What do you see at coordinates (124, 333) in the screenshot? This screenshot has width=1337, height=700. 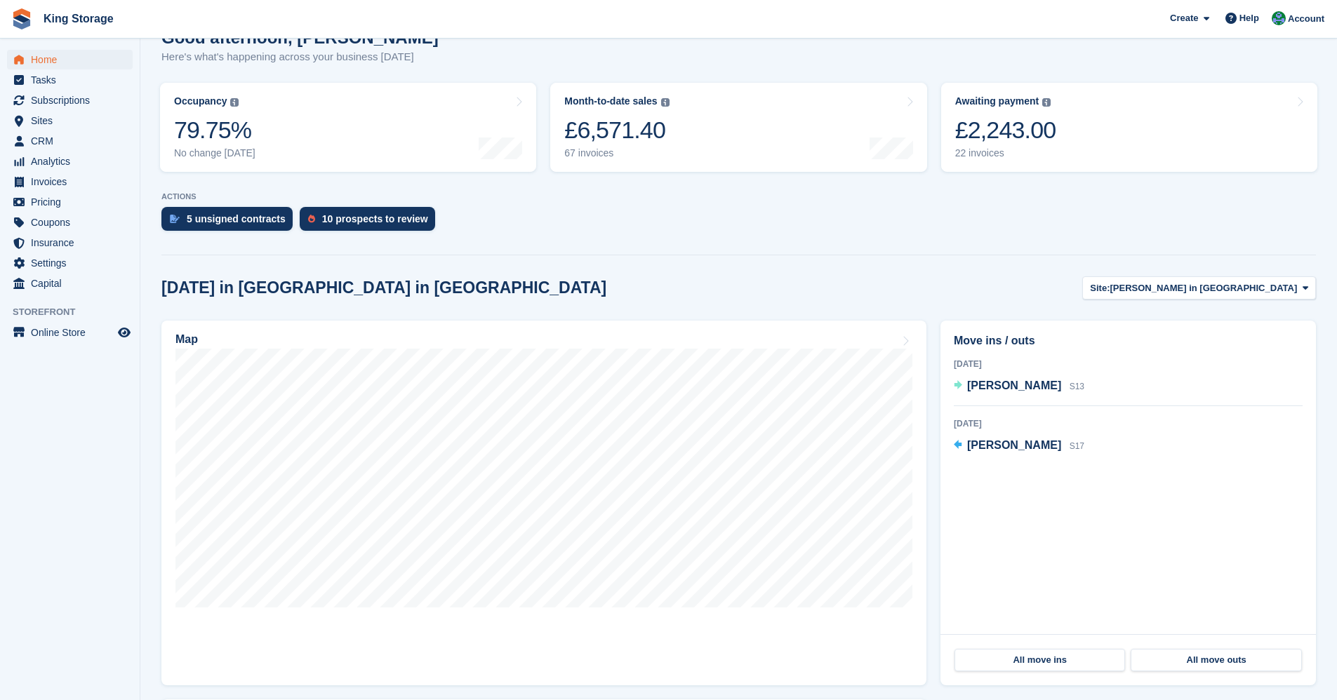 I see `a: Preview store` at bounding box center [124, 333].